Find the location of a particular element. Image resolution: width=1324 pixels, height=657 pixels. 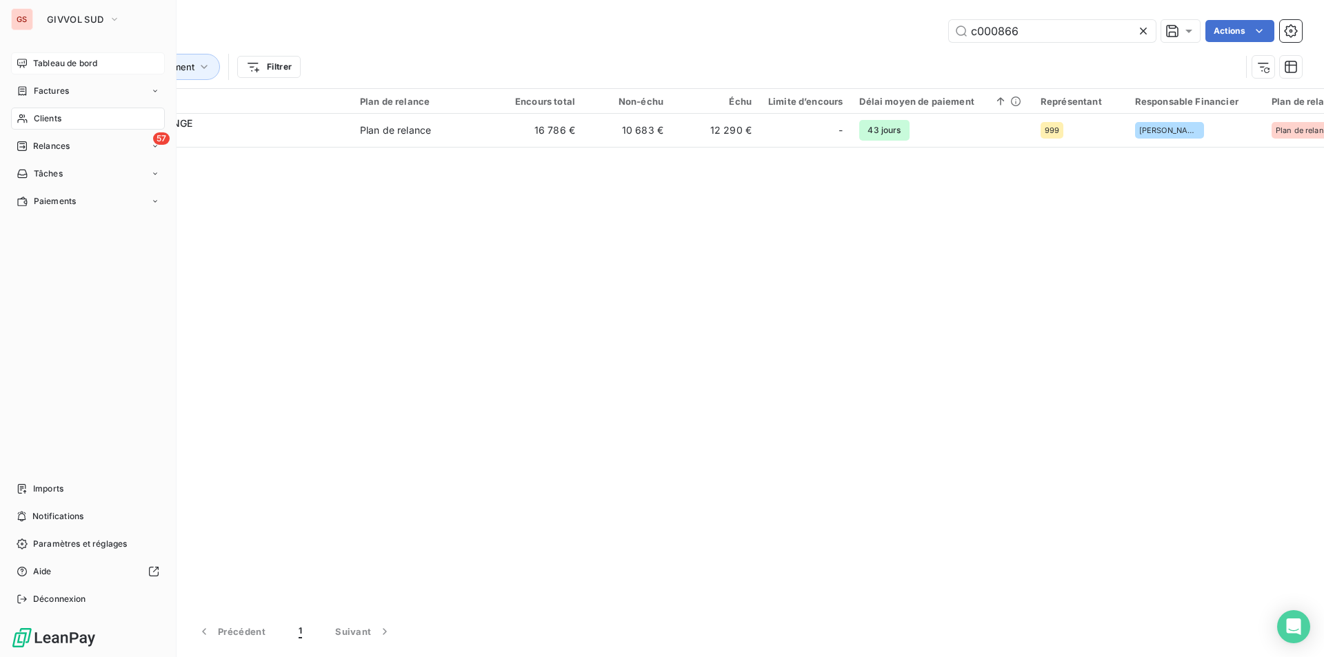

span: Factures is located at coordinates (51, 91).